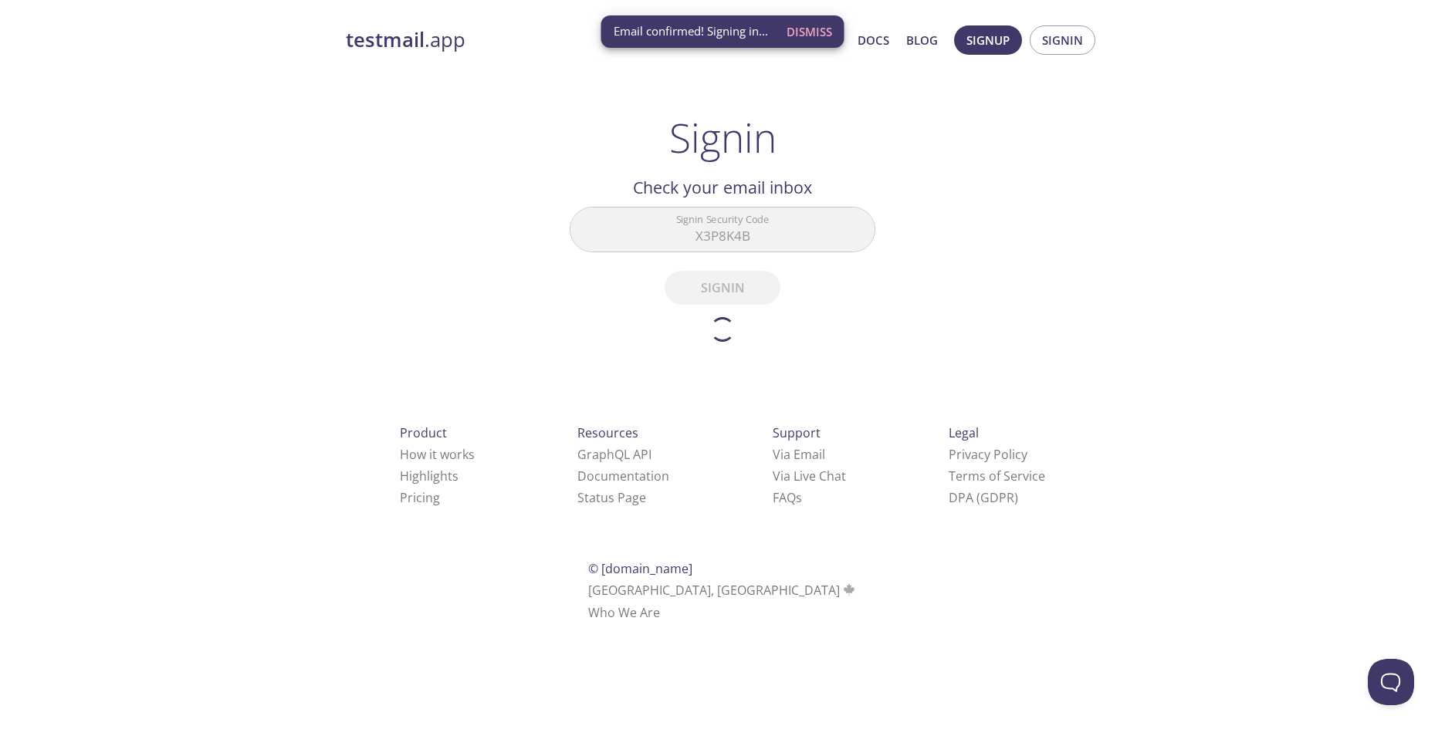  Describe the element at coordinates (437, 455) in the screenshot. I see `a: How it works` at that location.